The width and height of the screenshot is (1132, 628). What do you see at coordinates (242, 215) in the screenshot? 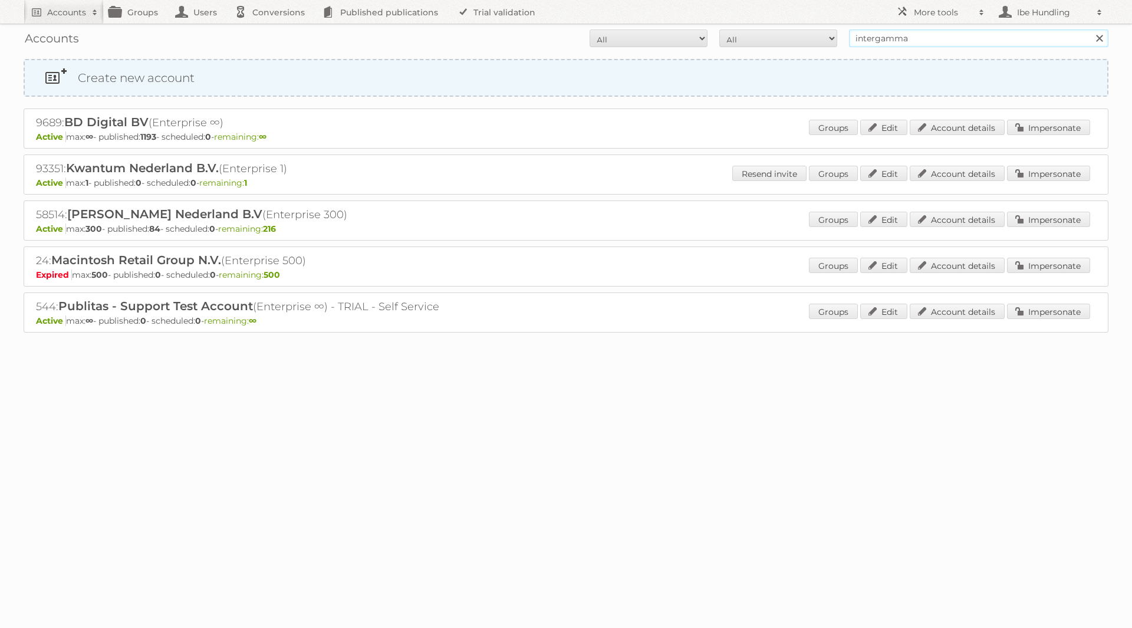
I see `h2: 58514: (Enterprise 300)` at bounding box center [242, 215].